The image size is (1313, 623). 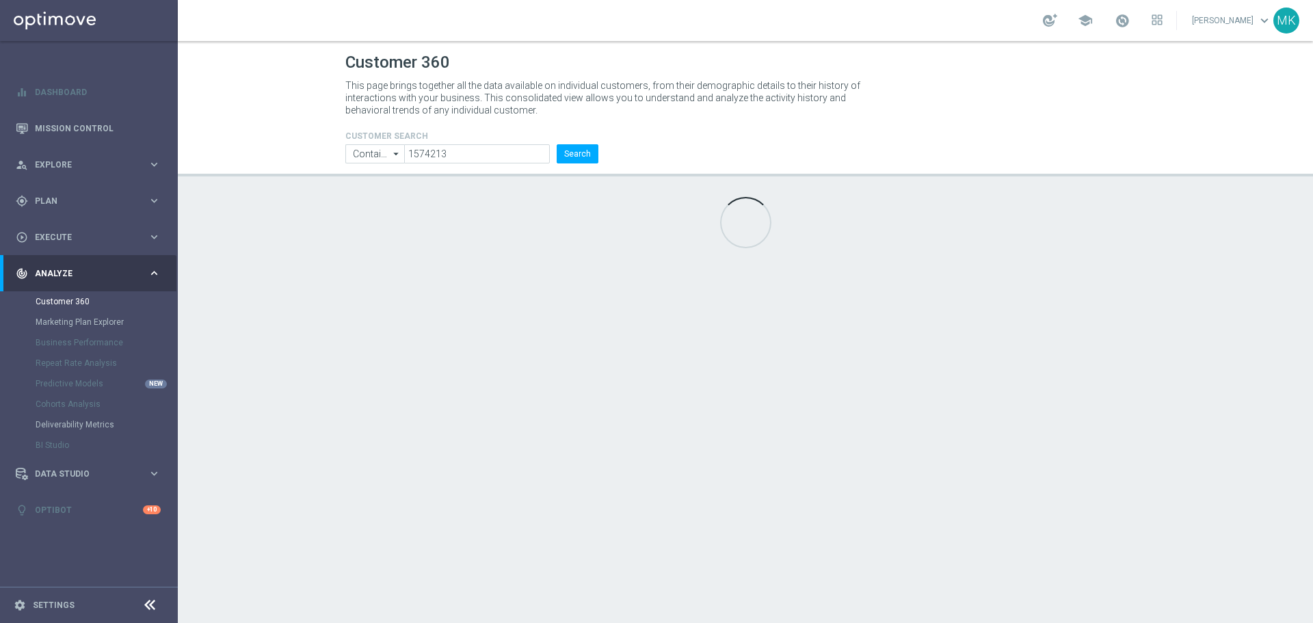 What do you see at coordinates (81, 201) in the screenshot?
I see `div: Plan` at bounding box center [81, 201].